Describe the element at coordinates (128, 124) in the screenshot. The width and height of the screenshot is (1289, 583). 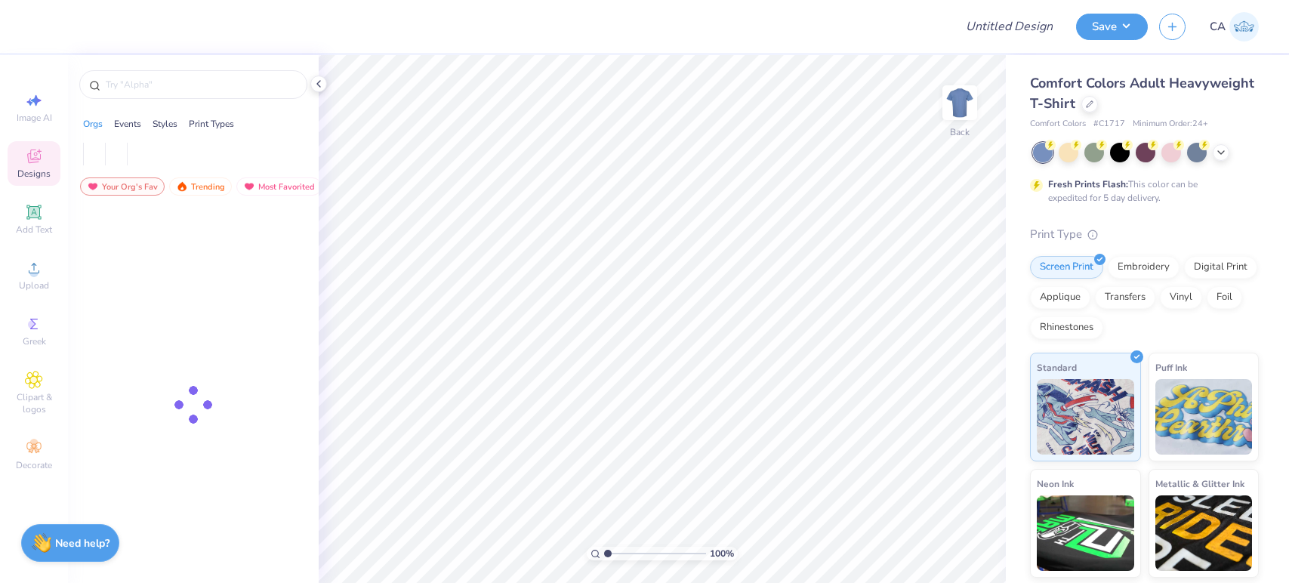
I see `div: Events` at that location.